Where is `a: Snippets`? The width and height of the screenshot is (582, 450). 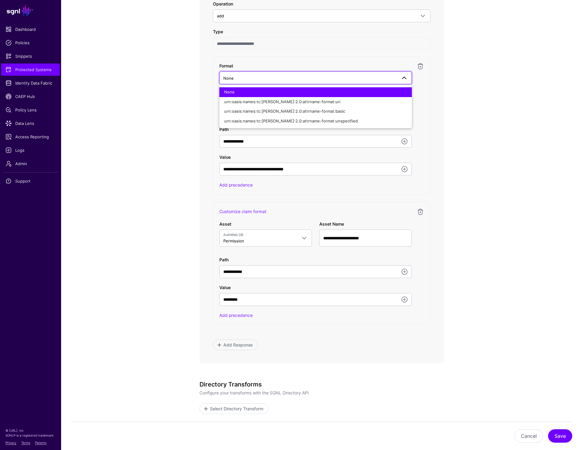 a: Snippets is located at coordinates (31, 56).